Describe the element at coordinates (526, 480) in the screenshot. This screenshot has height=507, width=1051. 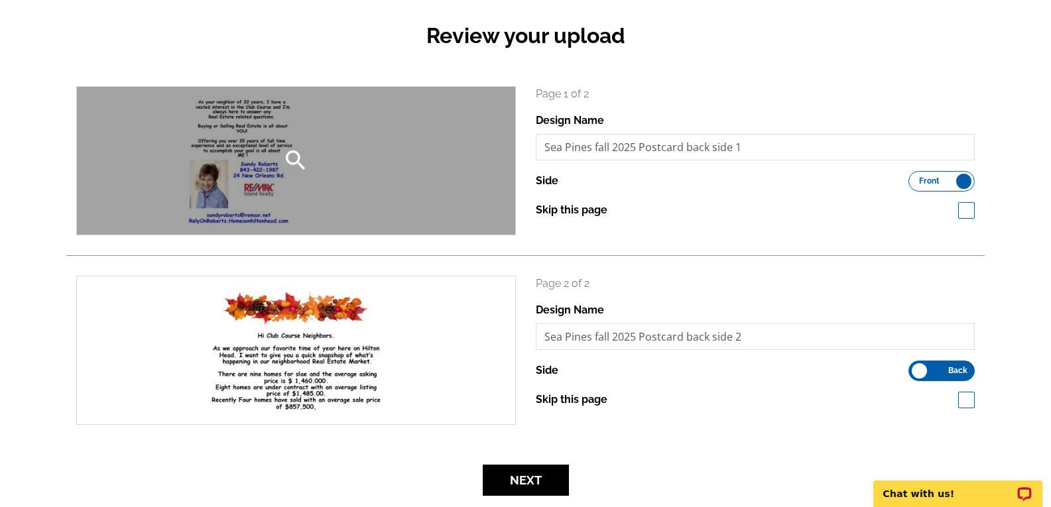
I see `button: Next` at that location.